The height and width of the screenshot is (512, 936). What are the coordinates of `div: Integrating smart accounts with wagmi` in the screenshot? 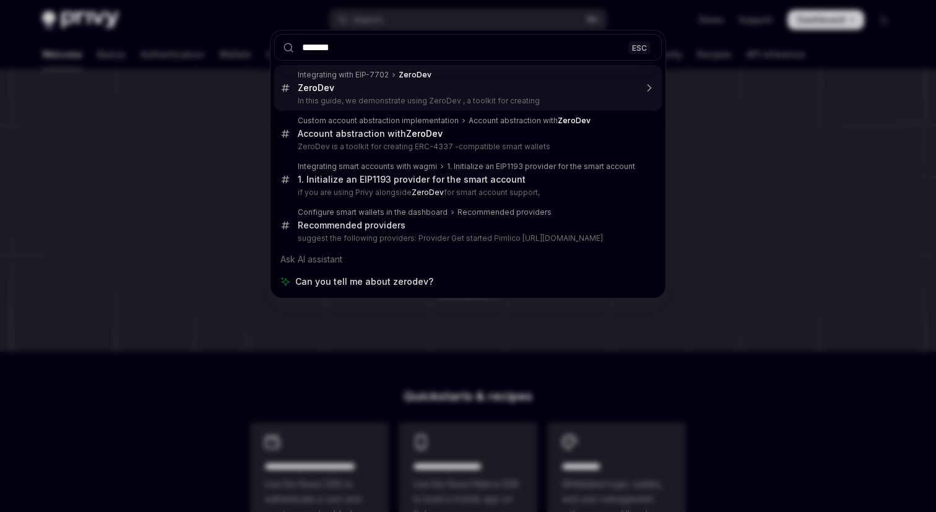 It's located at (367, 166).